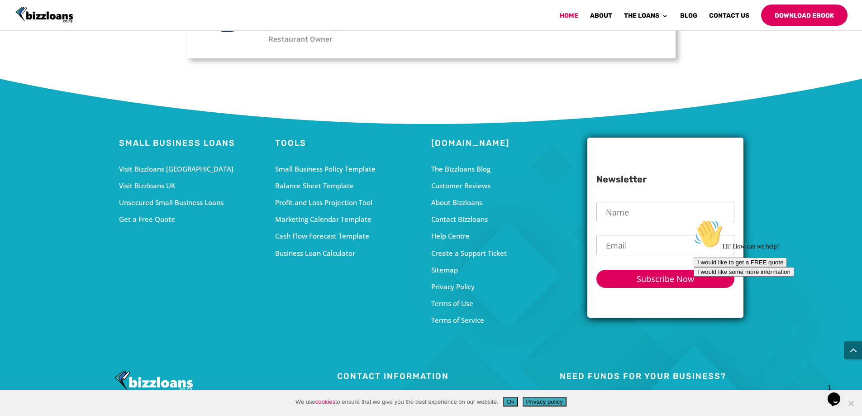  Describe the element at coordinates (665, 279) in the screenshot. I see `input: Subscribe Now` at that location.